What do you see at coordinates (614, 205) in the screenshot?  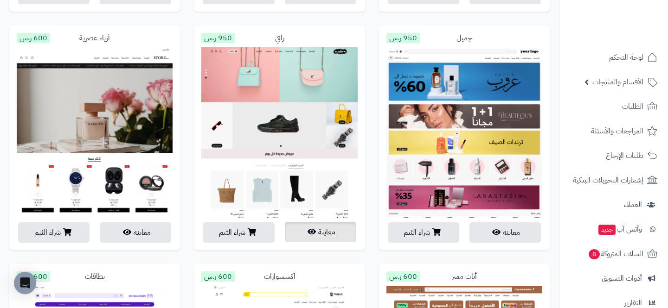 I see `a: العملاء` at bounding box center [614, 205].